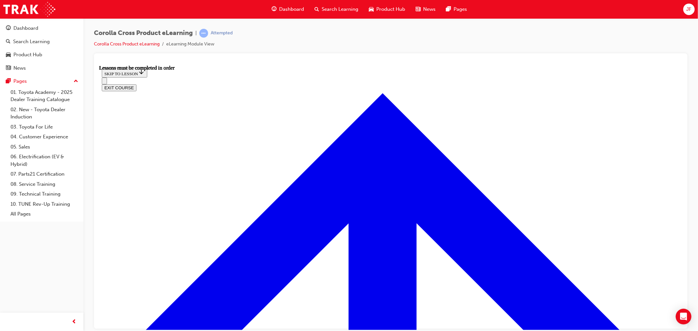 This screenshot has height=331, width=698. Describe the element at coordinates (336, 9) in the screenshot. I see `a: search-iconSearch Learning` at that location.